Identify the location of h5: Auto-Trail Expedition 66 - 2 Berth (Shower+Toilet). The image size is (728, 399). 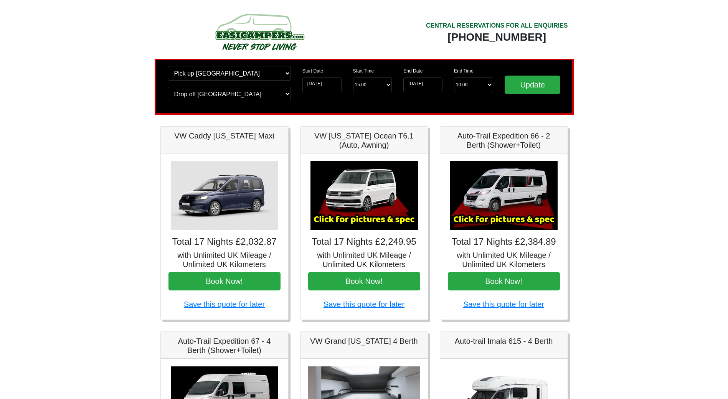
(504, 140).